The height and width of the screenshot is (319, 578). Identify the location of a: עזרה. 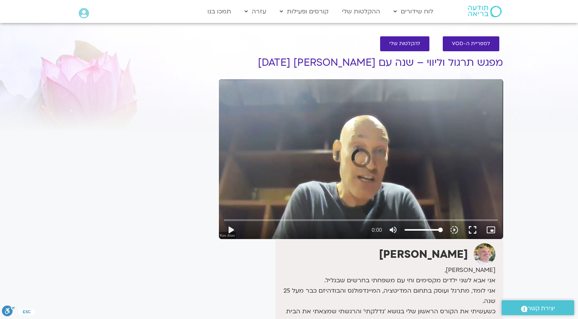
(255, 11).